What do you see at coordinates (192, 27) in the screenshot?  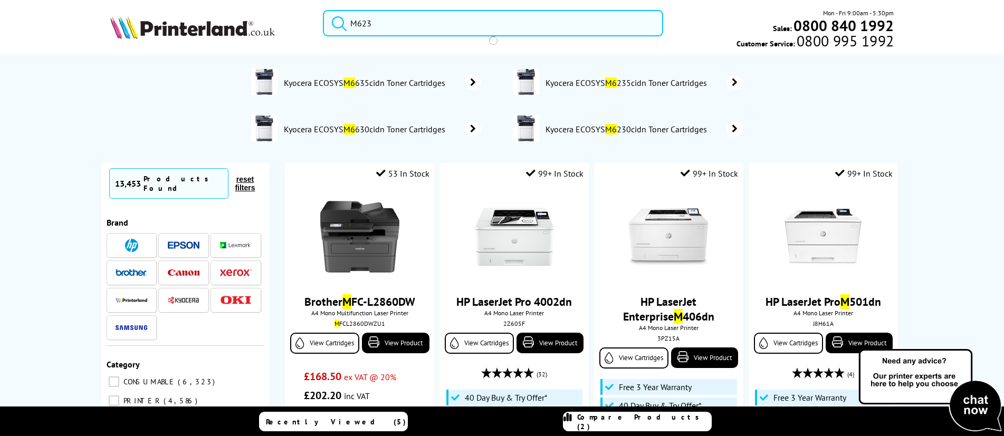 I see `img: Printerland Logo` at bounding box center [192, 27].